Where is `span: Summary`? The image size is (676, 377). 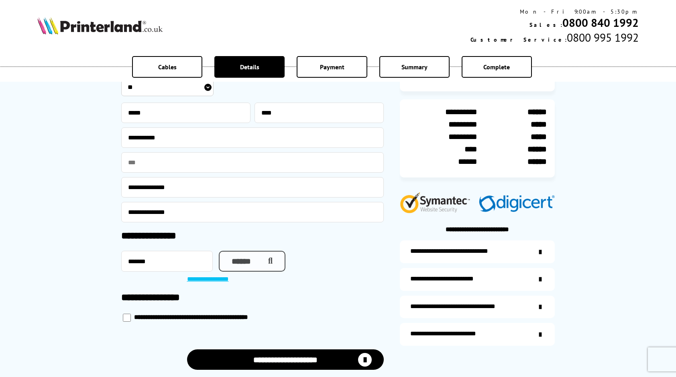 span: Summary is located at coordinates (414, 67).